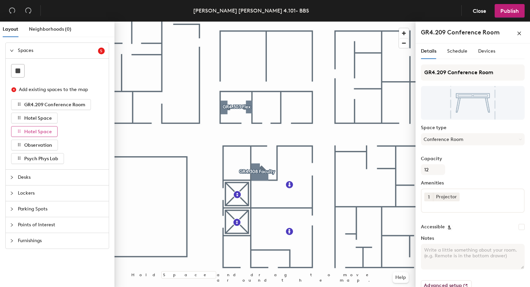  What do you see at coordinates (61, 240) in the screenshot?
I see `span: Furnishings` at bounding box center [61, 240].